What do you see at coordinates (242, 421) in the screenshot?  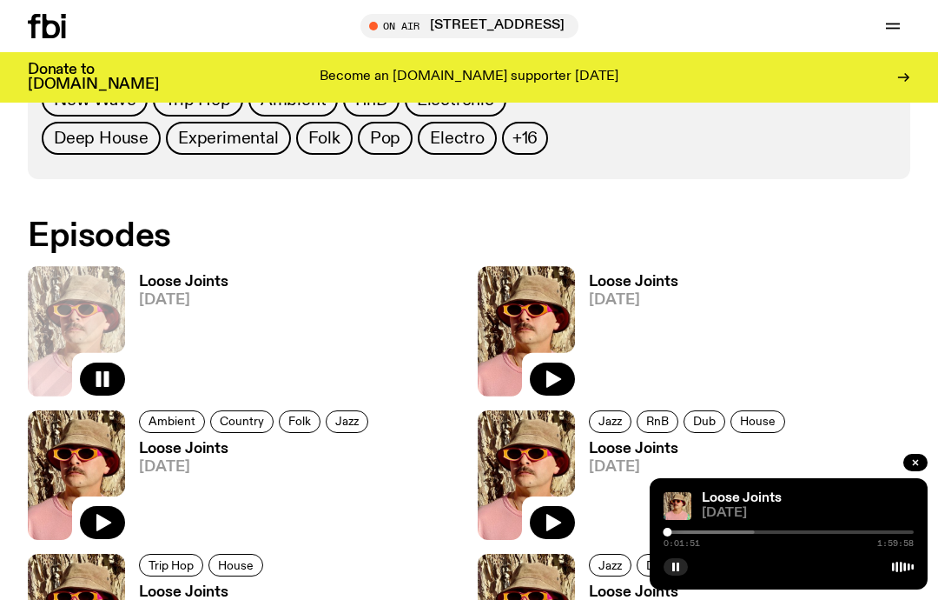 I see `span: Country` at bounding box center [242, 421].